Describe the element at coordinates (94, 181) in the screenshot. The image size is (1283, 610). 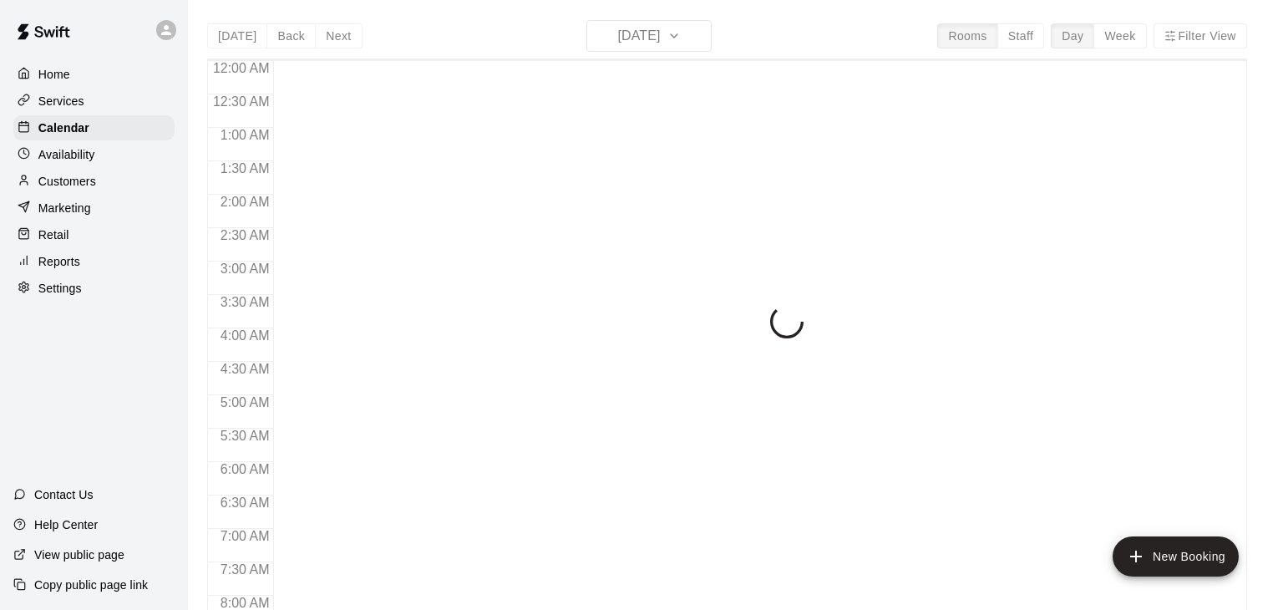
I see `div: Customers` at that location.